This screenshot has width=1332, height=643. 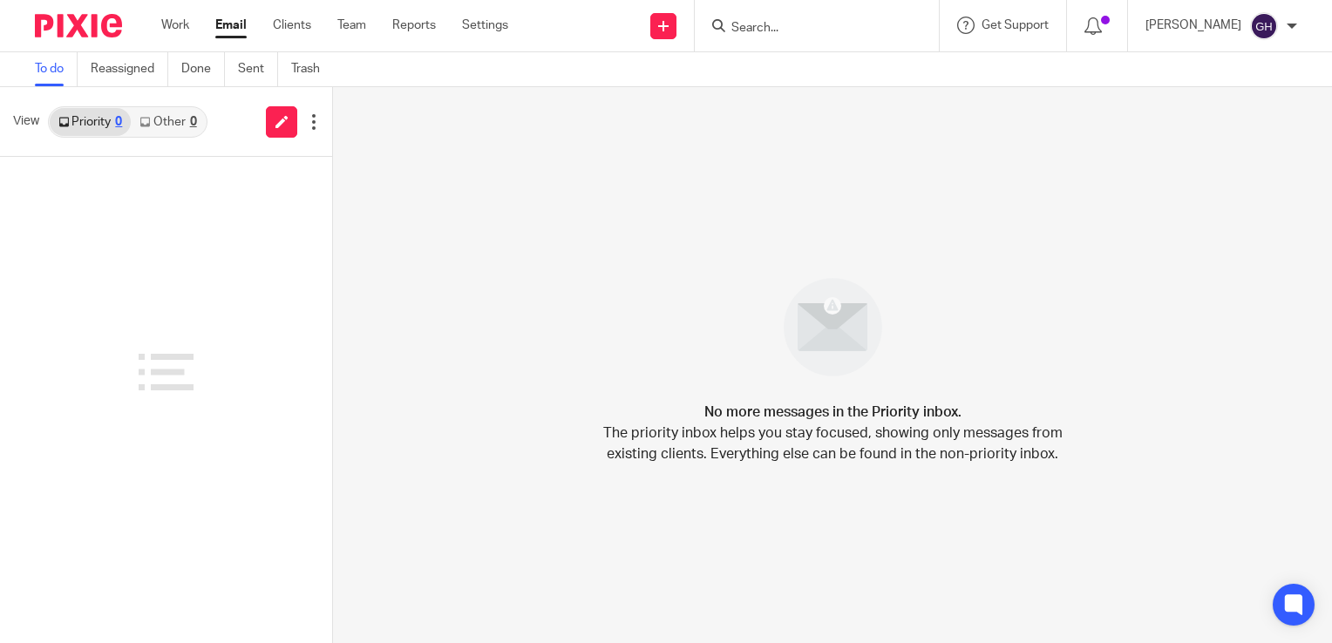 I want to click on a: Done, so click(x=203, y=69).